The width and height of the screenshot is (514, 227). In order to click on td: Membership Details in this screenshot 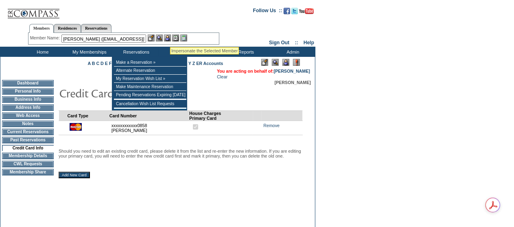, I will do `click(28, 156)`.